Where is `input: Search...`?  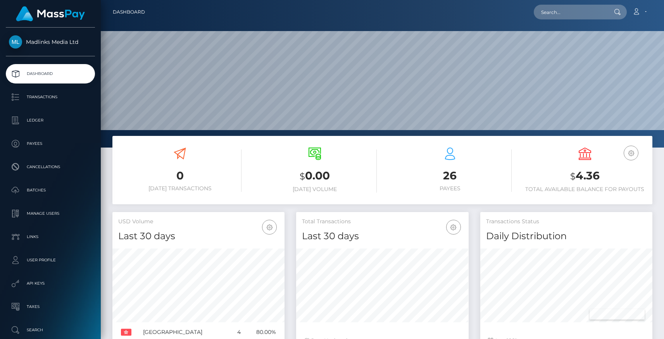
input: Search... is located at coordinates (571, 12).